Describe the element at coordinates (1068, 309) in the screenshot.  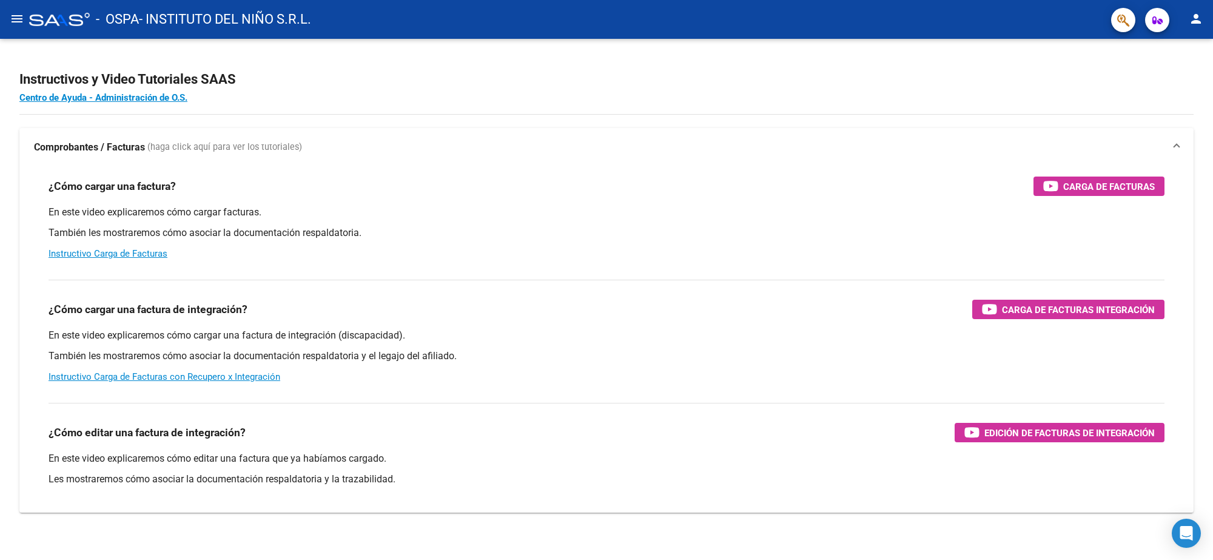
I see `button: Carga de Facturas Integración` at that location.